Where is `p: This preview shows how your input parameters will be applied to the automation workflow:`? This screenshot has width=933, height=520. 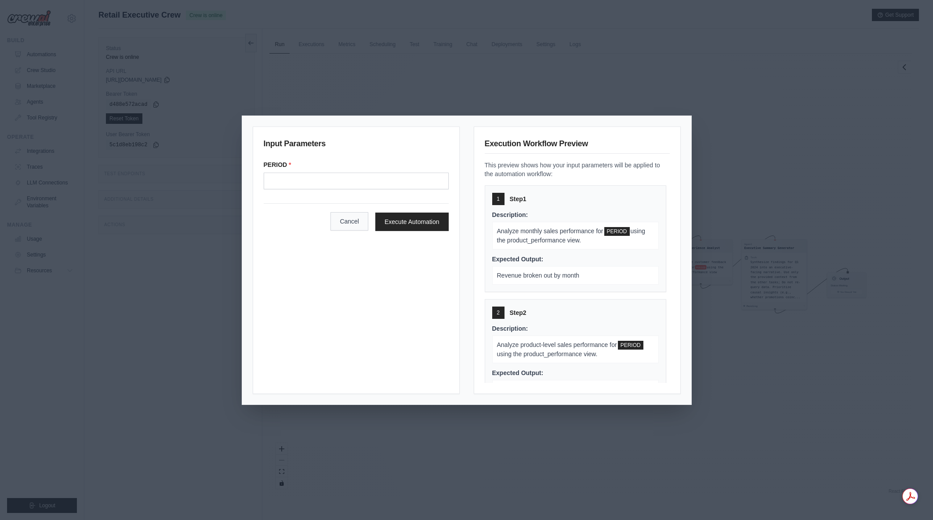
p: This preview shows how your input parameters will be applied to the automation workflow: is located at coordinates (577, 170).